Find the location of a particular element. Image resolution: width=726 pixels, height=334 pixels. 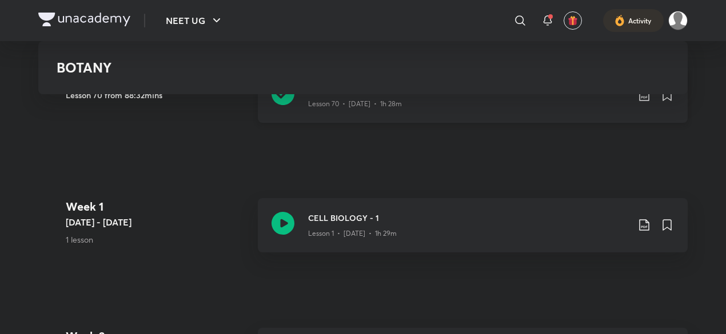

h4: Week 1 is located at coordinates (157, 207).